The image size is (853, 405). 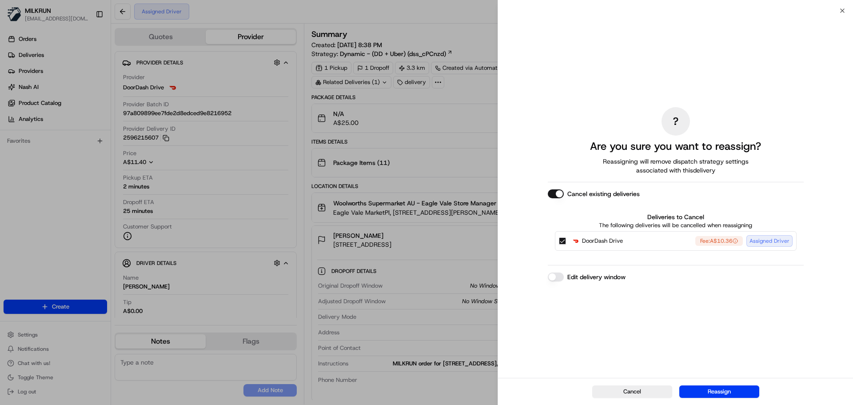 What do you see at coordinates (603, 194) in the screenshot?
I see `label: Cancel existing deliveries` at bounding box center [603, 194].